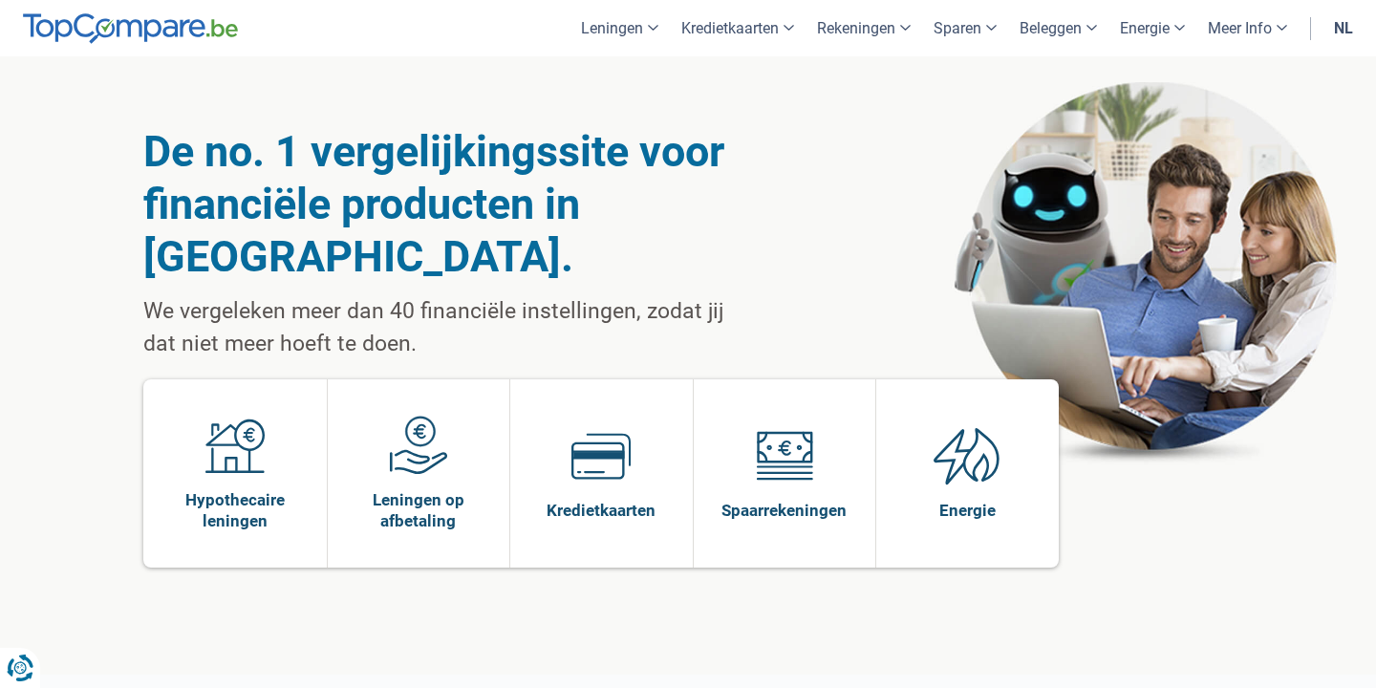 The width and height of the screenshot is (1376, 688). I want to click on img: Leningen op afbetaling, so click(418, 445).